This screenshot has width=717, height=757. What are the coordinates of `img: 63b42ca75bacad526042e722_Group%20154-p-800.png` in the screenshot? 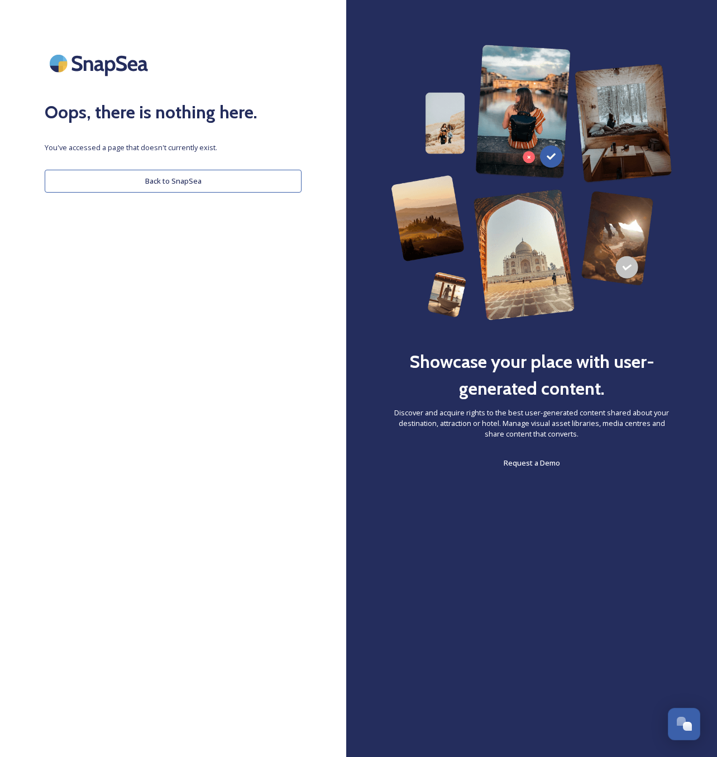 It's located at (532, 183).